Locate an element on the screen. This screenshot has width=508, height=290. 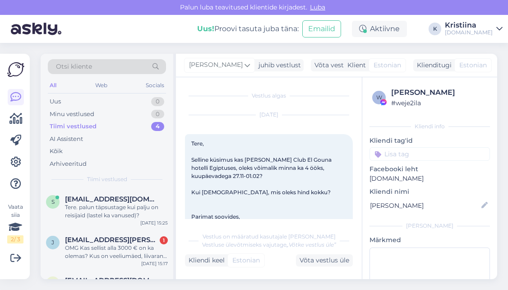
div: Tiimi vestlused is located at coordinates (73, 126).